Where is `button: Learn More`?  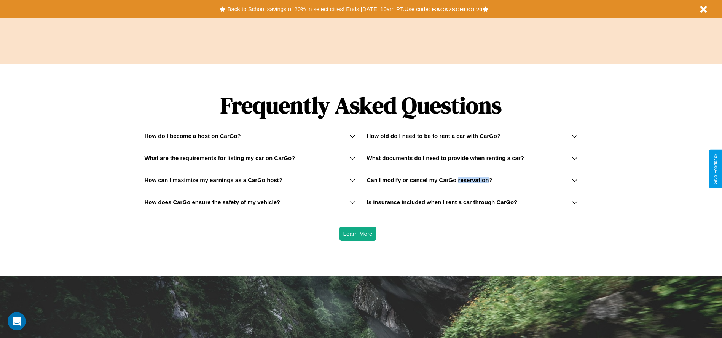
button: Learn More is located at coordinates (358, 233).